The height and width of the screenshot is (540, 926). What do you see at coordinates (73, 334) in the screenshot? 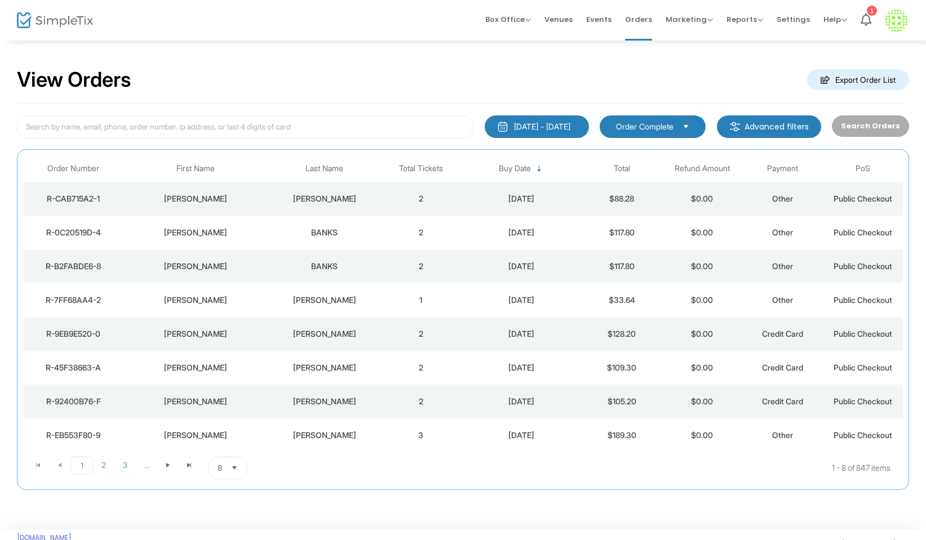
I see `div: R-9EB9E520-0` at bounding box center [73, 334].